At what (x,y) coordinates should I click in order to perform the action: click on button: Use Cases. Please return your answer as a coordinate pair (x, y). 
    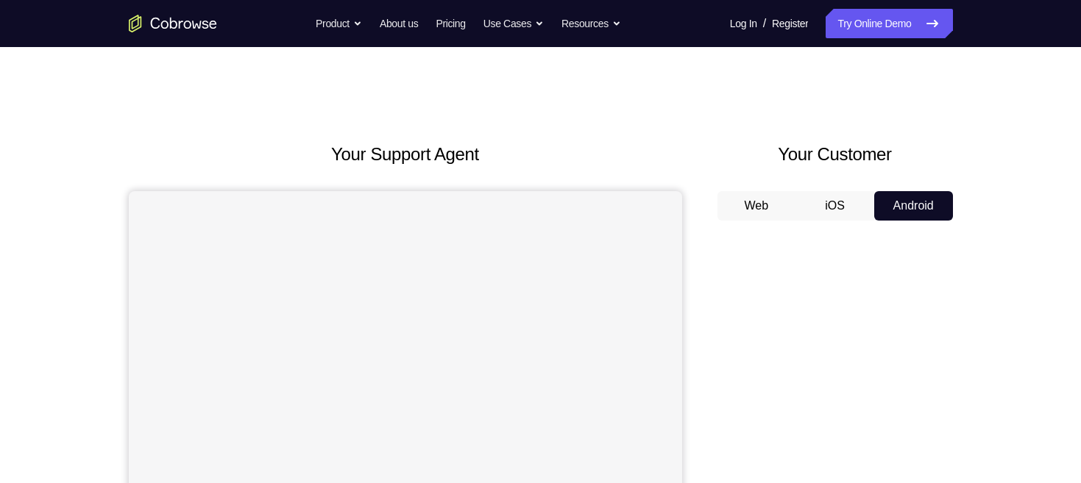
    Looking at the image, I should click on (514, 24).